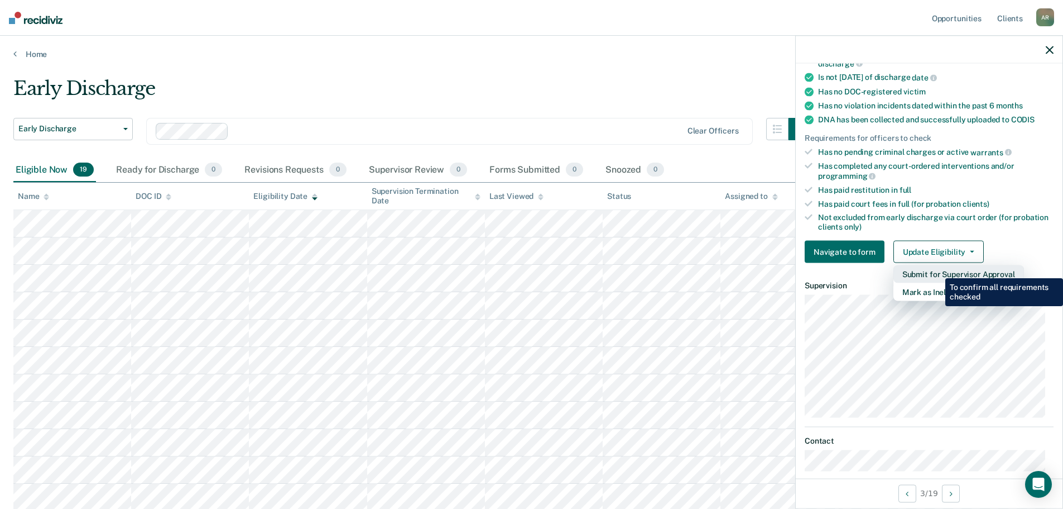 The image size is (1063, 509). I want to click on div: Assigned to, so click(751, 196).